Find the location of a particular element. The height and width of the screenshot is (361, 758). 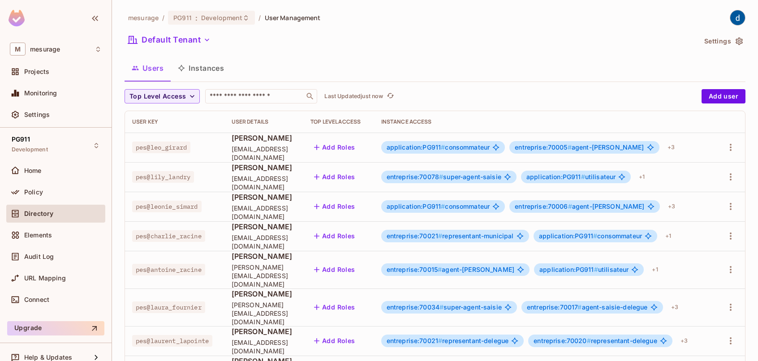

span: Projects is located at coordinates (37, 72).